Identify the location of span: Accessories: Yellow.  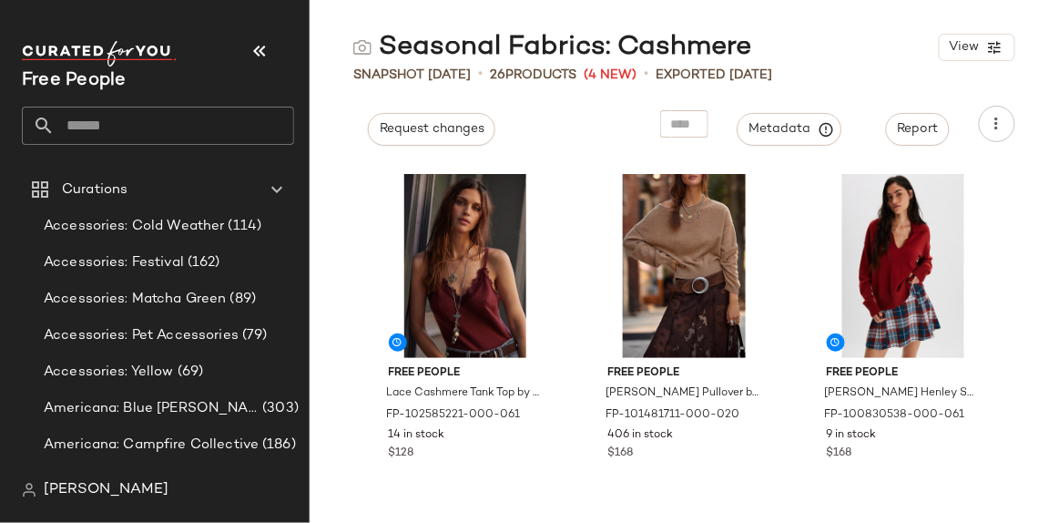
(108, 371).